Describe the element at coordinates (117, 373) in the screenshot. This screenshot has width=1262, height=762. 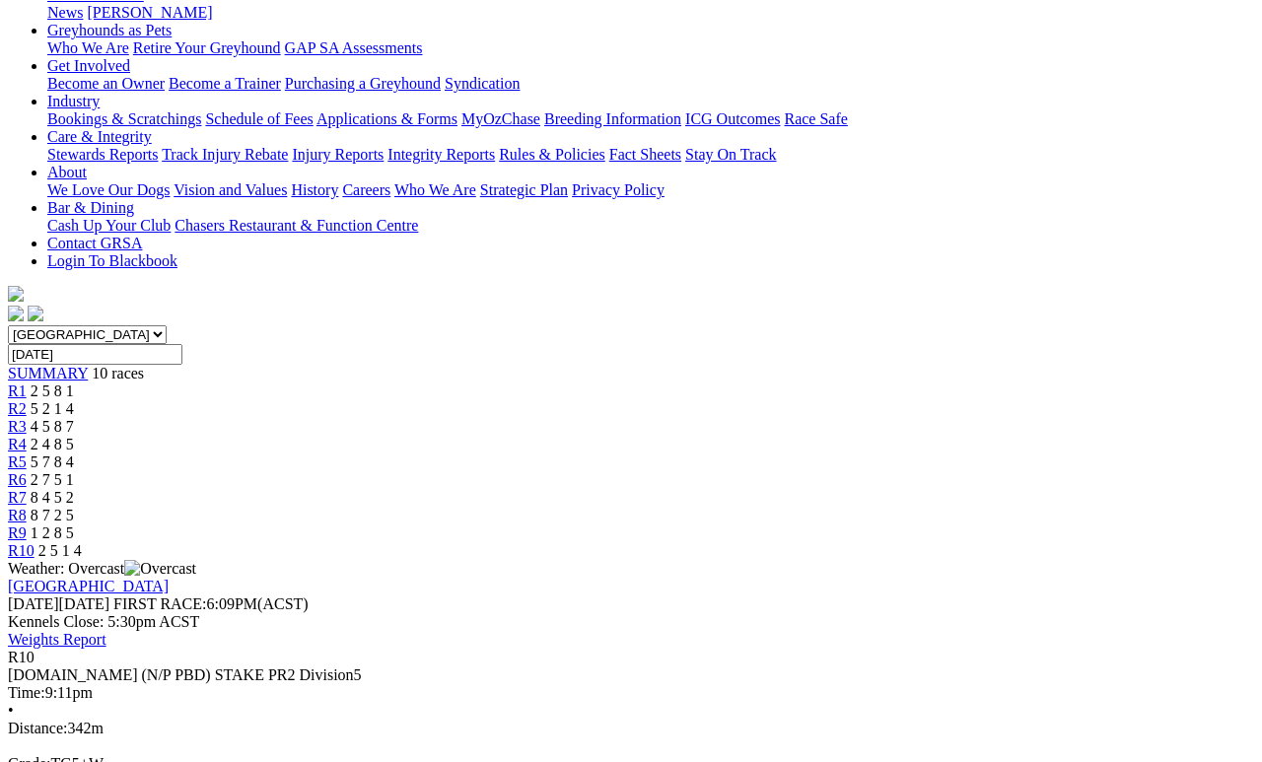
I see `span: 10 races` at that location.